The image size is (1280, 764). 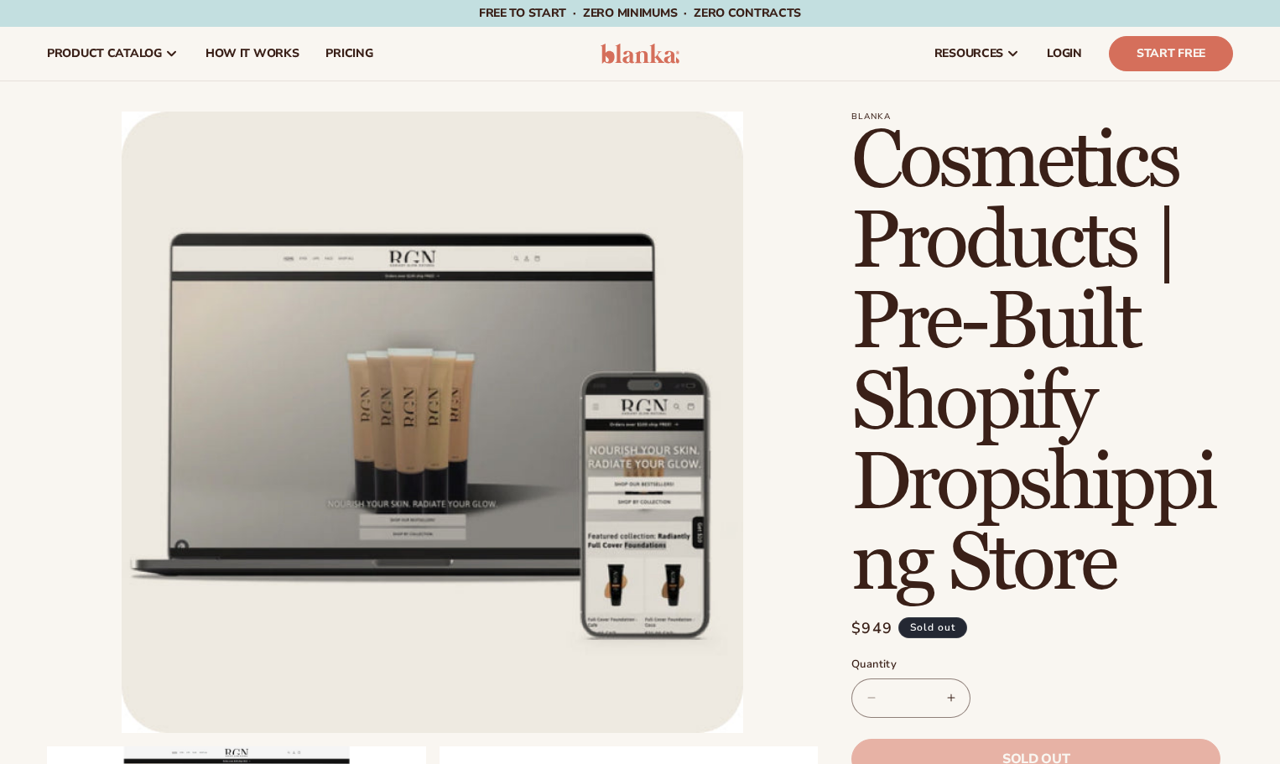 I want to click on p: Blanka, so click(x=1042, y=117).